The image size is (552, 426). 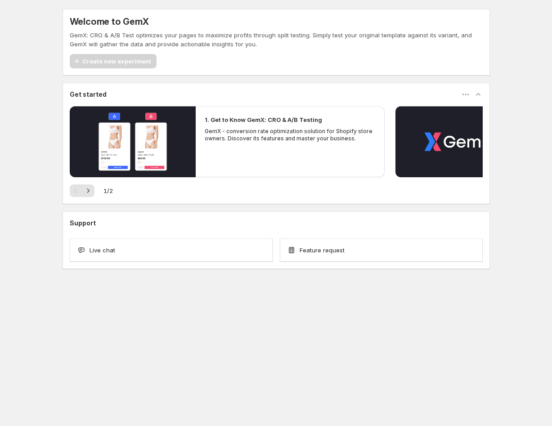 What do you see at coordinates (322, 250) in the screenshot?
I see `span: Feature request` at bounding box center [322, 250].